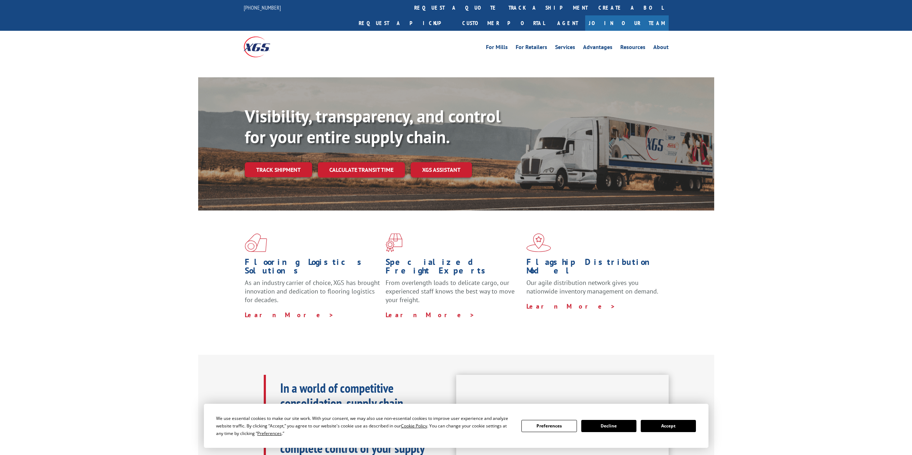 The image size is (912, 455). Describe the element at coordinates (361, 170) in the screenshot. I see `a: Calculate transit time` at that location.